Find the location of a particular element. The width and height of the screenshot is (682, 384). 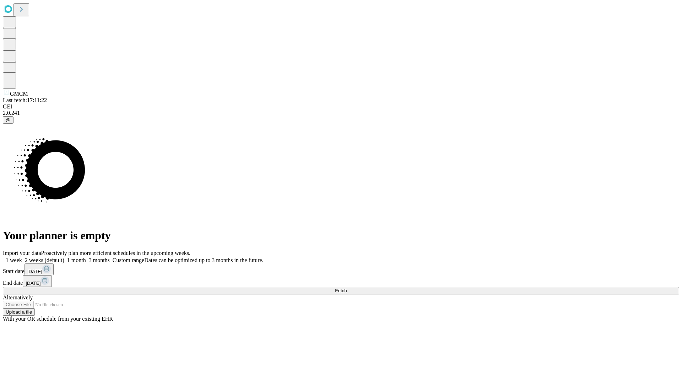

div: 2.0.241 is located at coordinates (341, 113).